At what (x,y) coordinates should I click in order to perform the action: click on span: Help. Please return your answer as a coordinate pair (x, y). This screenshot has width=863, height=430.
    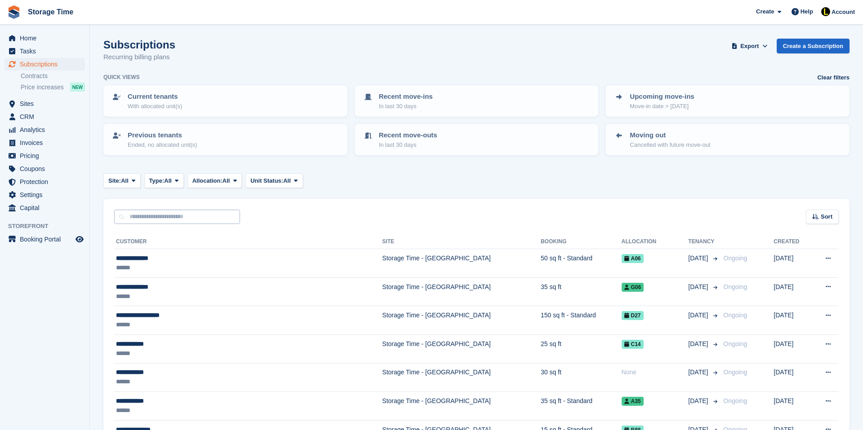
    Looking at the image, I should click on (807, 12).